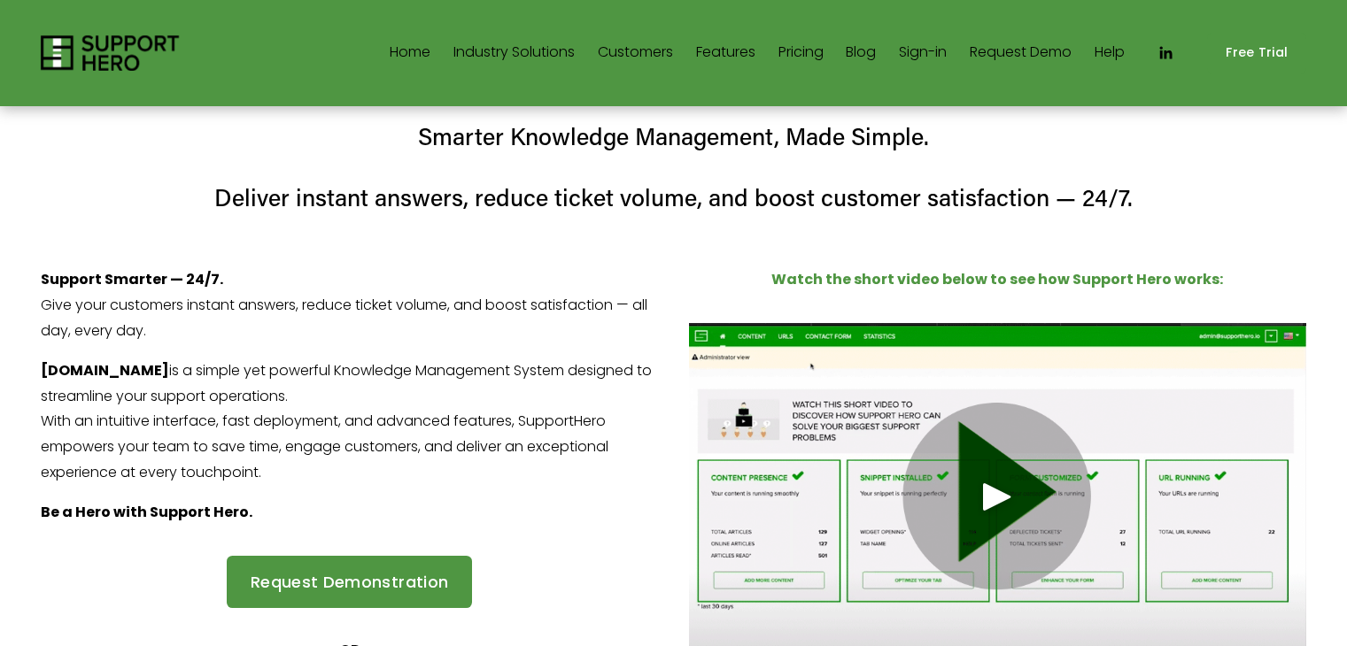  I want to click on a: Pricing, so click(800, 53).